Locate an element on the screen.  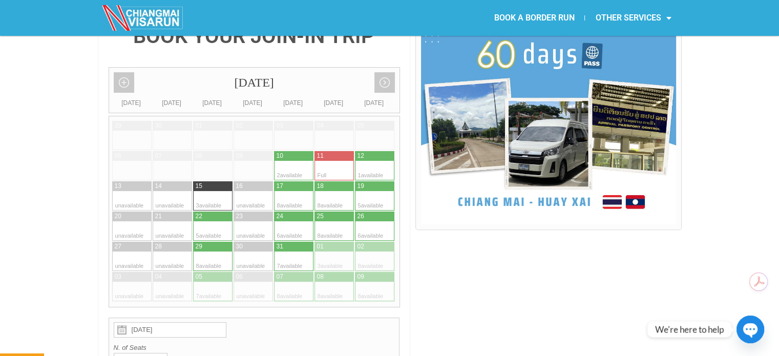
div: 13 is located at coordinates (118, 186).